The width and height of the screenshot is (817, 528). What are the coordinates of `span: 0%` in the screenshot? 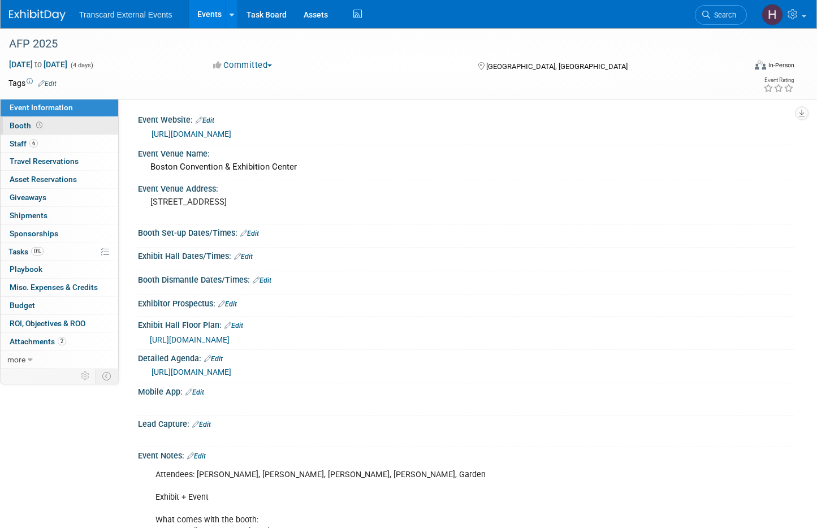 It's located at (37, 251).